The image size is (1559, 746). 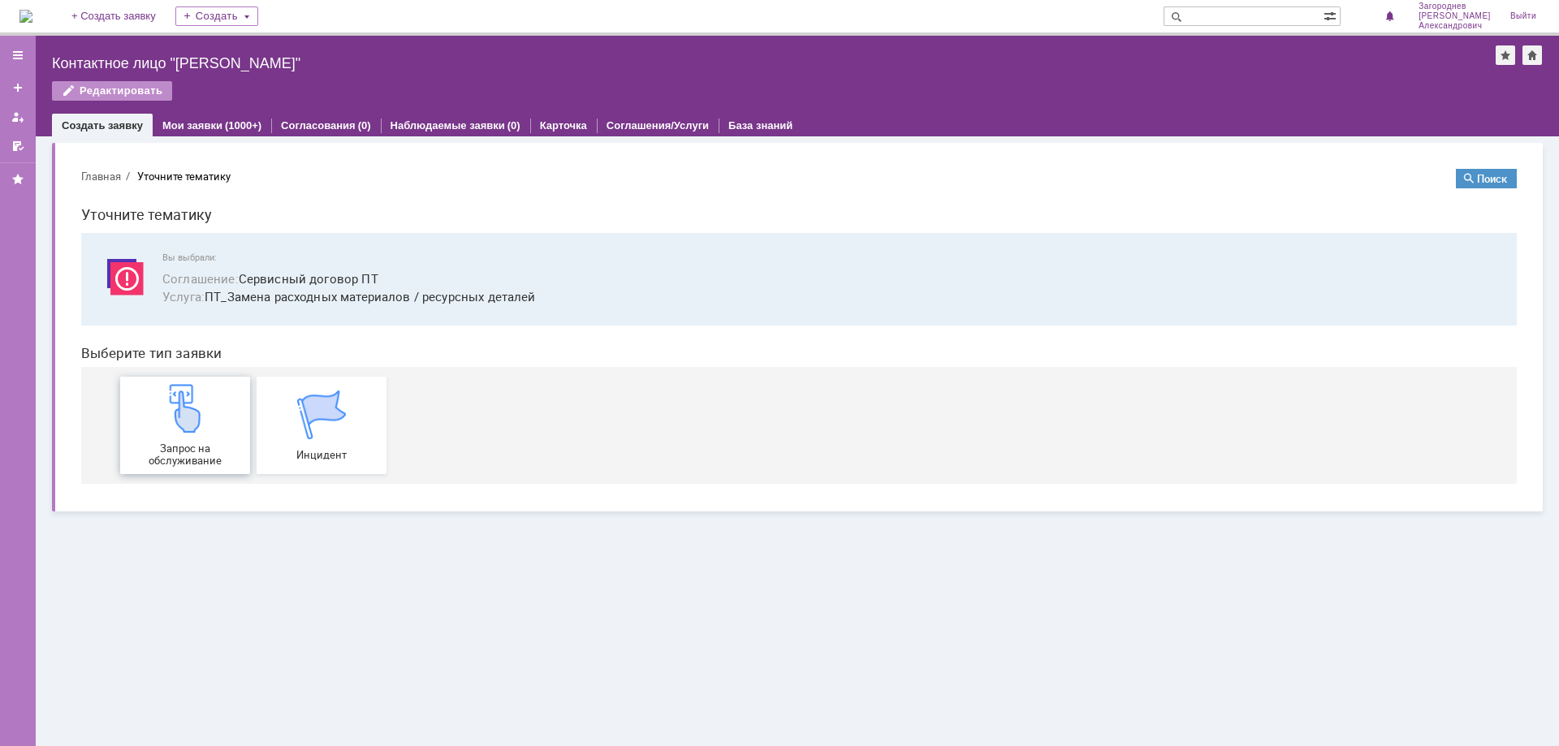 I want to click on span: Загороднев, so click(x=1454, y=6).